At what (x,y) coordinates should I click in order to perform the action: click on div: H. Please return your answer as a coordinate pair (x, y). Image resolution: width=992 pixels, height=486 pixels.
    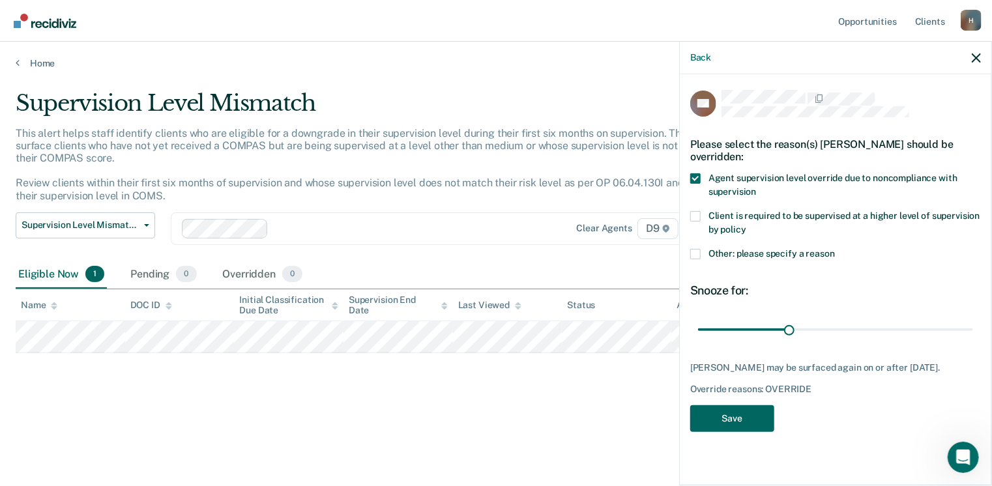
    Looking at the image, I should click on (971, 20).